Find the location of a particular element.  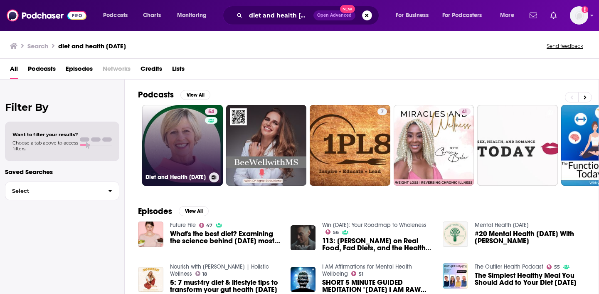

img: The Simplest Healthy Meal You Should Add to Your Diet Today is located at coordinates (455, 275).